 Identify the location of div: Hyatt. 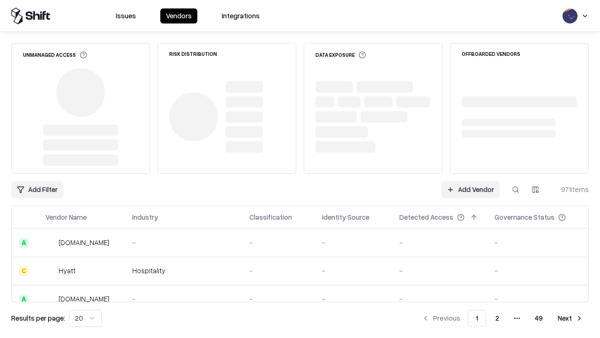
(67, 270).